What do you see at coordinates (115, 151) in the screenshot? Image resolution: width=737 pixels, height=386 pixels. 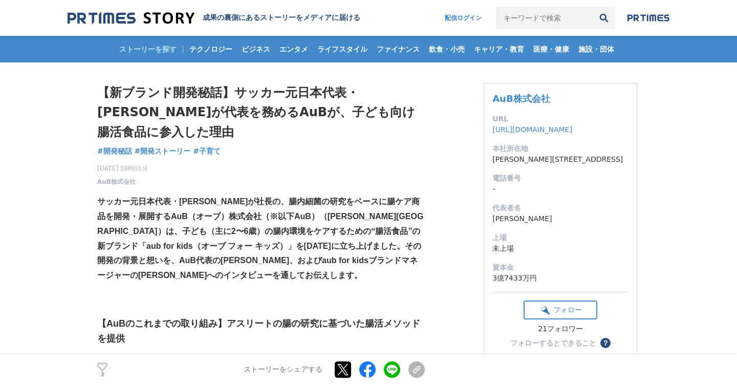 I see `a: #開発秘話` at bounding box center [115, 151].